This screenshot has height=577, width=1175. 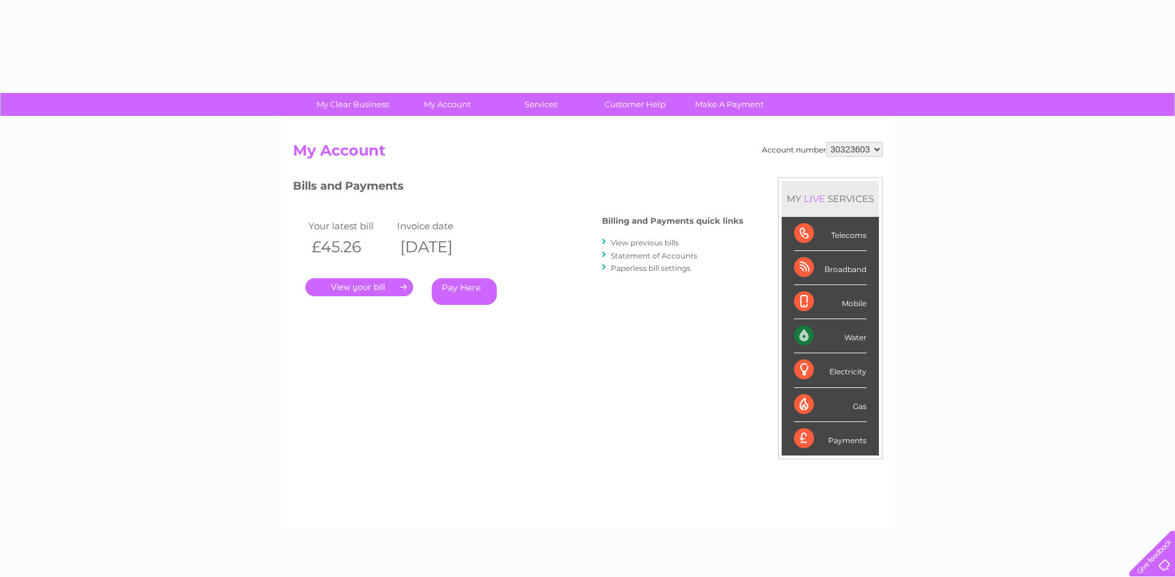 What do you see at coordinates (350, 225) in the screenshot?
I see `td: Your latest bill` at bounding box center [350, 225].